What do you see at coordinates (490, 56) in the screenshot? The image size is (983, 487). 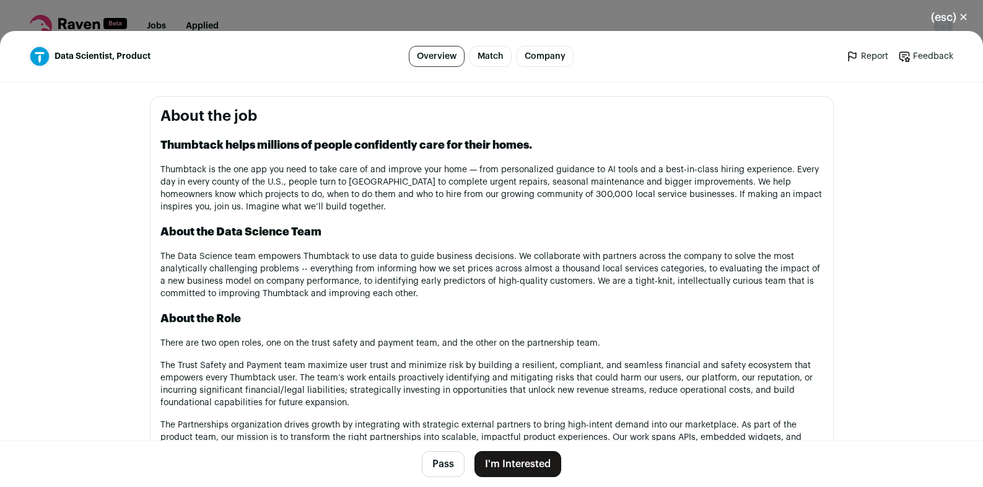 I see `a: Match` at bounding box center [490, 56].